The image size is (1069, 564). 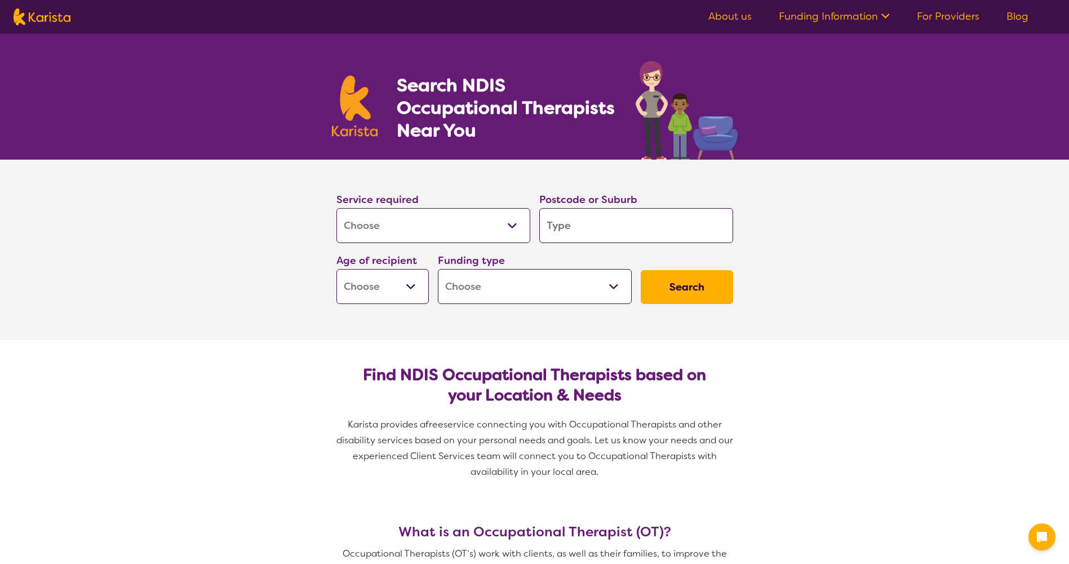 What do you see at coordinates (535, 532) in the screenshot?
I see `h3: What is an Occupational Therapist (OT)?` at bounding box center [535, 532].